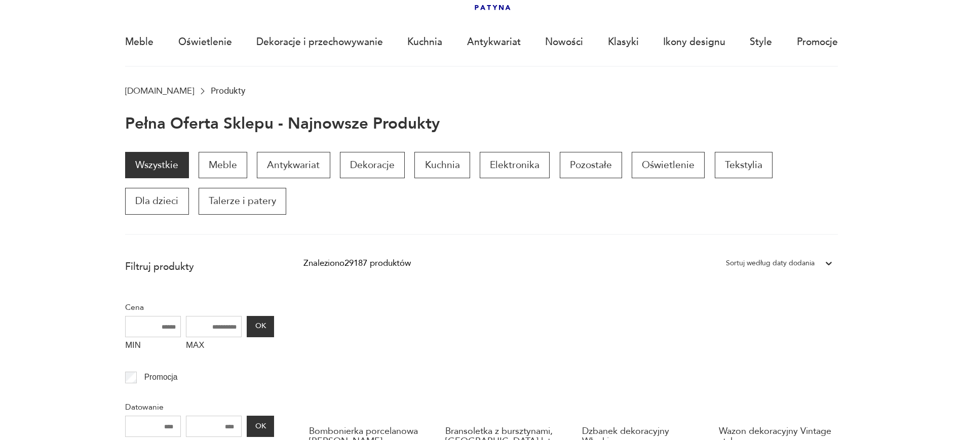 Image resolution: width=963 pixels, height=440 pixels. I want to click on a: Dekoracje, so click(373, 165).